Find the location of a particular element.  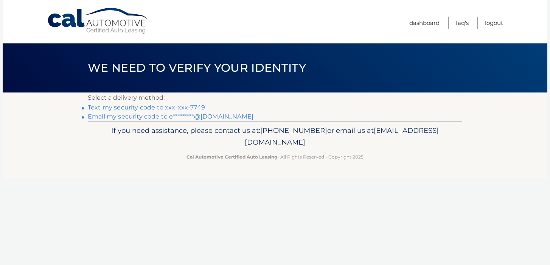

strong: Cal Automotive Certified Auto Leasing is located at coordinates (232, 157).